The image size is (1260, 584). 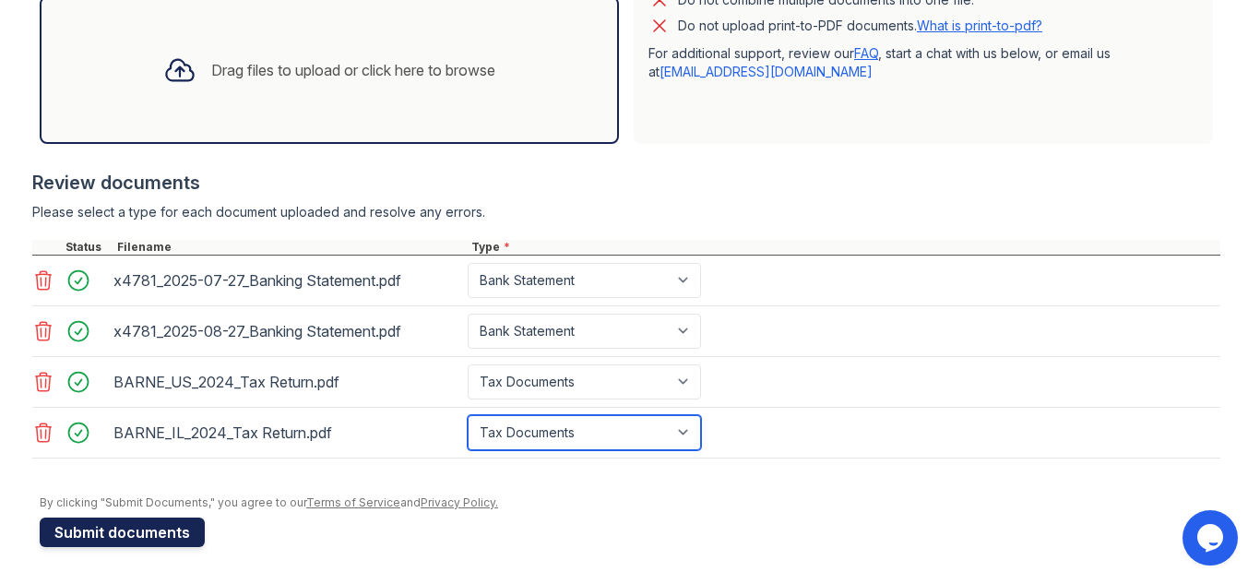 I want to click on a: Privacy Policy., so click(x=459, y=502).